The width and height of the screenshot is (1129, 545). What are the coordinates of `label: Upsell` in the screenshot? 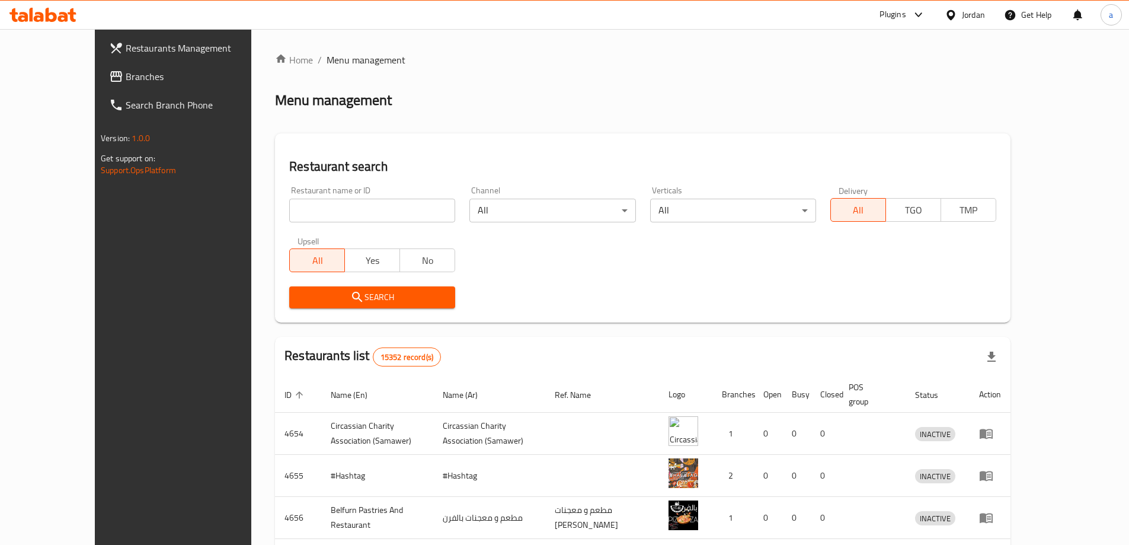 It's located at (308, 241).